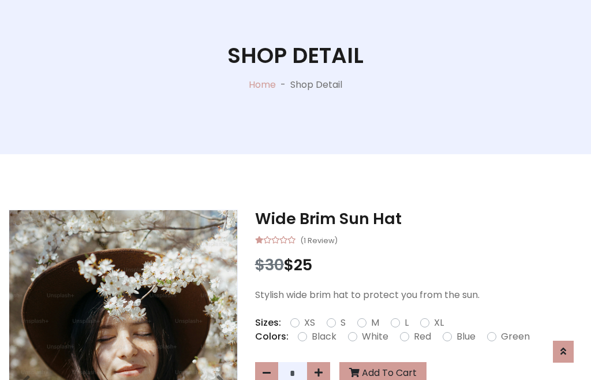  What do you see at coordinates (310, 323) in the screenshot?
I see `label: XS` at bounding box center [310, 323].